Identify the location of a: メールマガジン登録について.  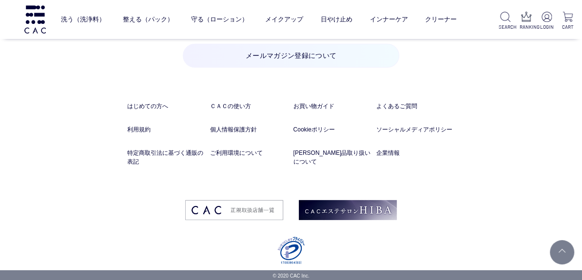
(291, 56).